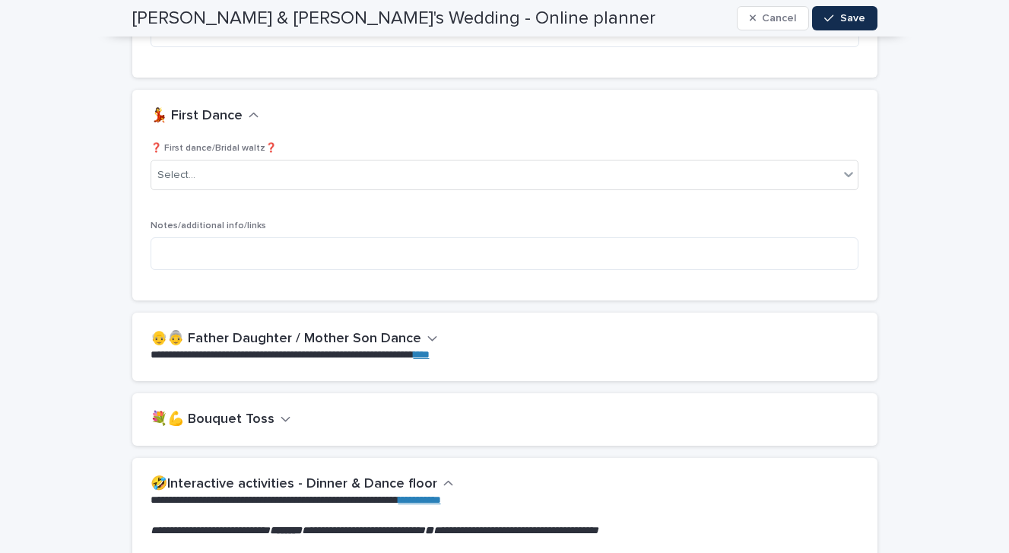 Image resolution: width=1009 pixels, height=553 pixels. I want to click on button: Cancel, so click(773, 18).